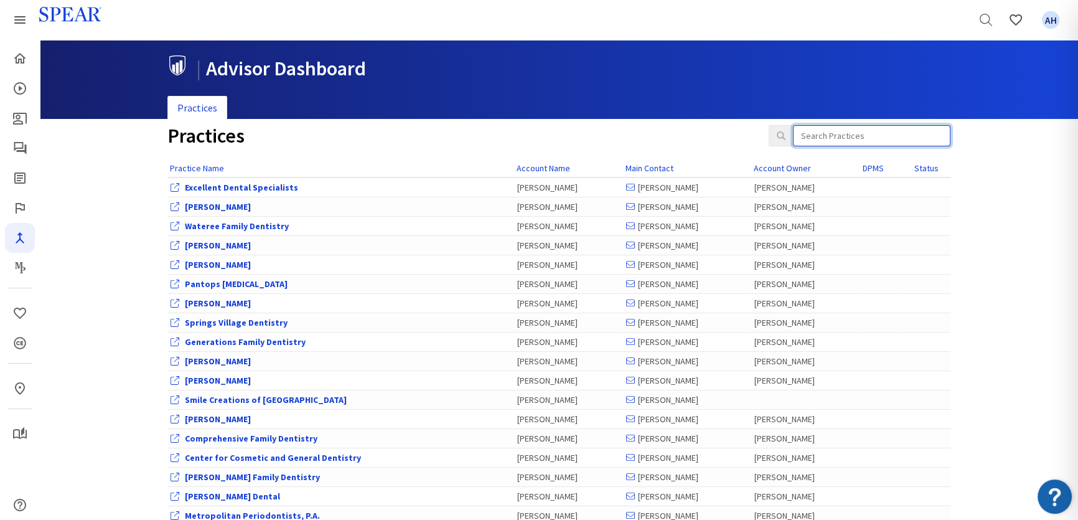 The height and width of the screenshot is (520, 1078). Describe the element at coordinates (871, 136) in the screenshot. I see `input: Search Practices` at that location.